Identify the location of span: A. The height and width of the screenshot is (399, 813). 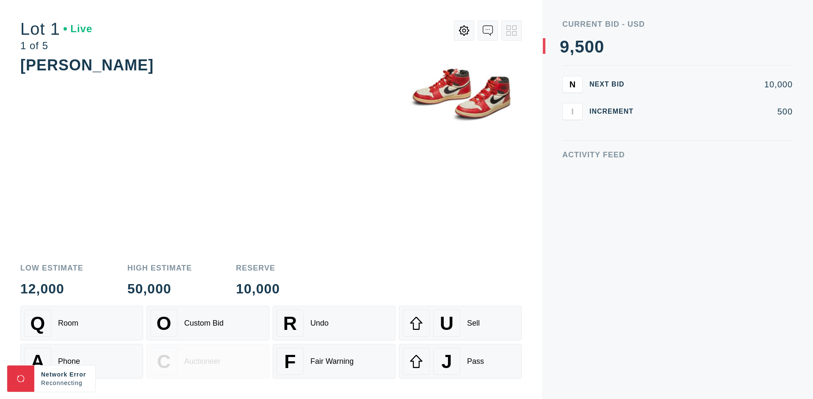
(38, 361).